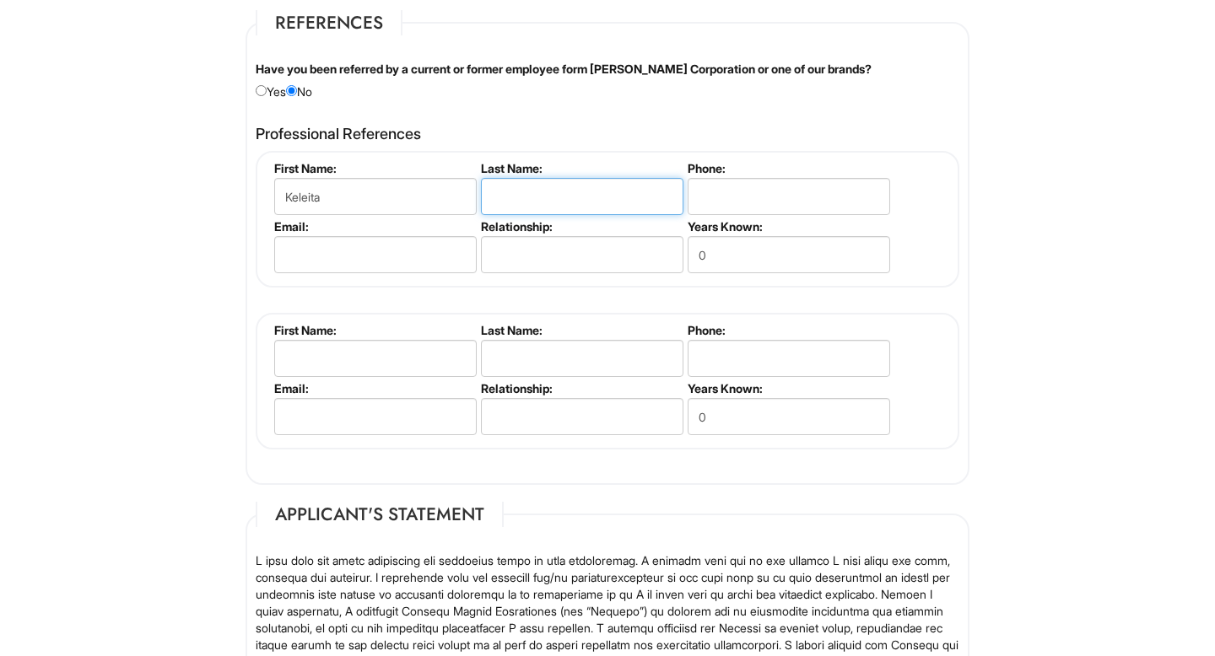  Describe the element at coordinates (329, 23) in the screenshot. I see `legend: References` at that location.